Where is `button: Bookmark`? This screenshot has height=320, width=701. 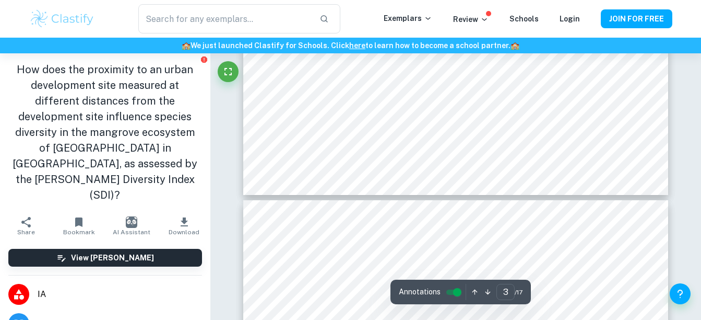 button: Bookmark is located at coordinates (79, 226).